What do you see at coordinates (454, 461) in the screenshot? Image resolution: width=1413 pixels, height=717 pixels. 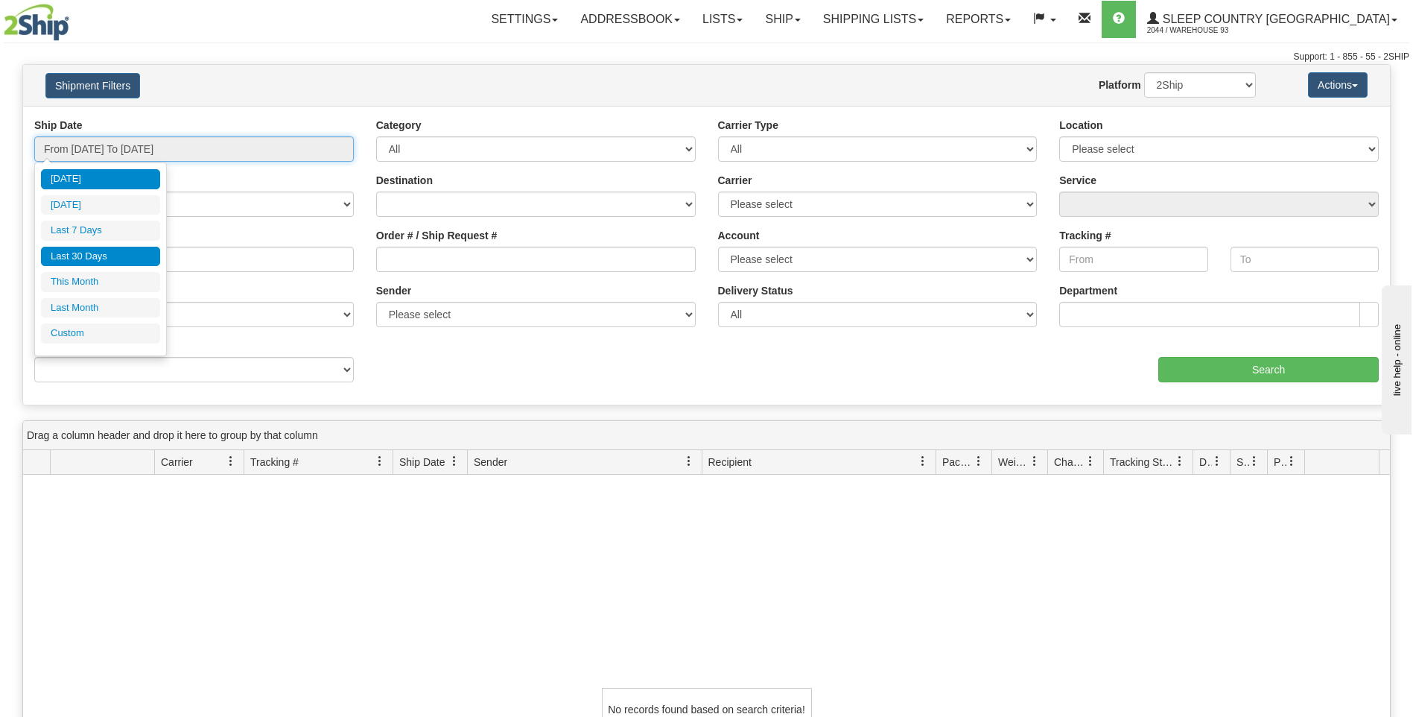 I see `a: Ship Date filter column settings` at bounding box center [454, 461].